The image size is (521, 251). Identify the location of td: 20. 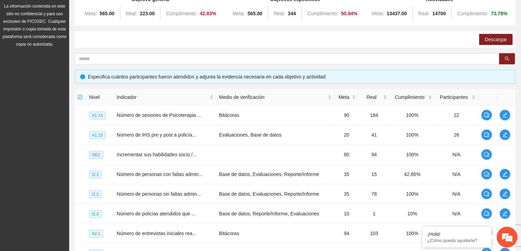
(347, 135).